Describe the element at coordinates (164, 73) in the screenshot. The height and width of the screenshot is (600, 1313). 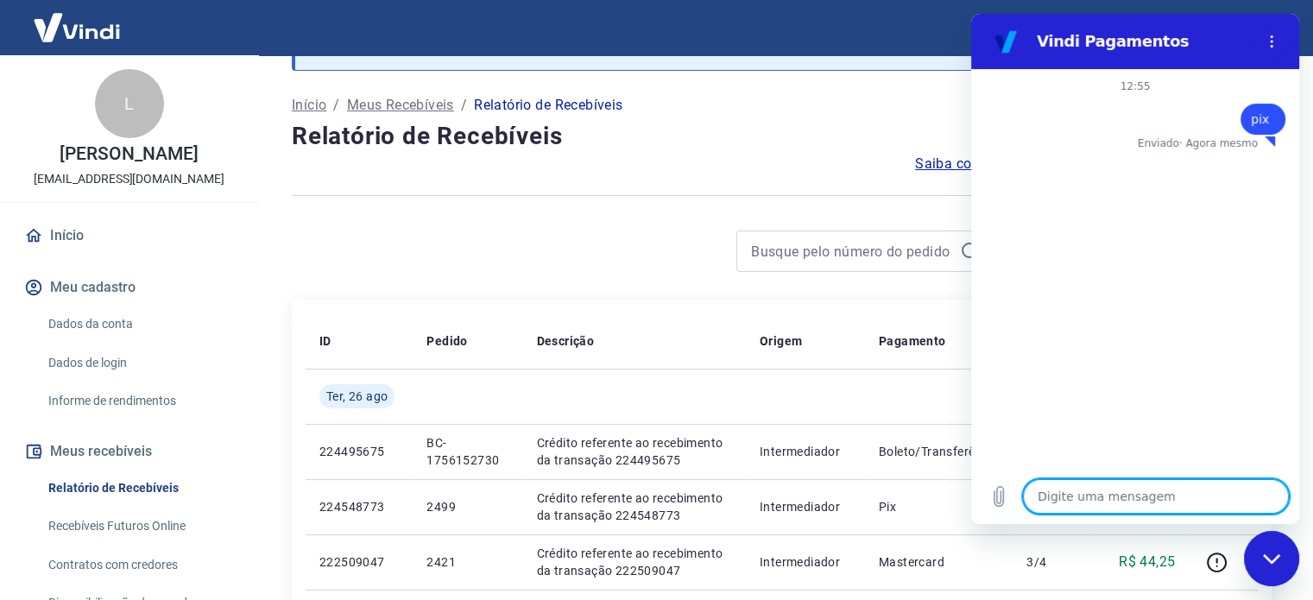
I see `p: 12:55` at that location.